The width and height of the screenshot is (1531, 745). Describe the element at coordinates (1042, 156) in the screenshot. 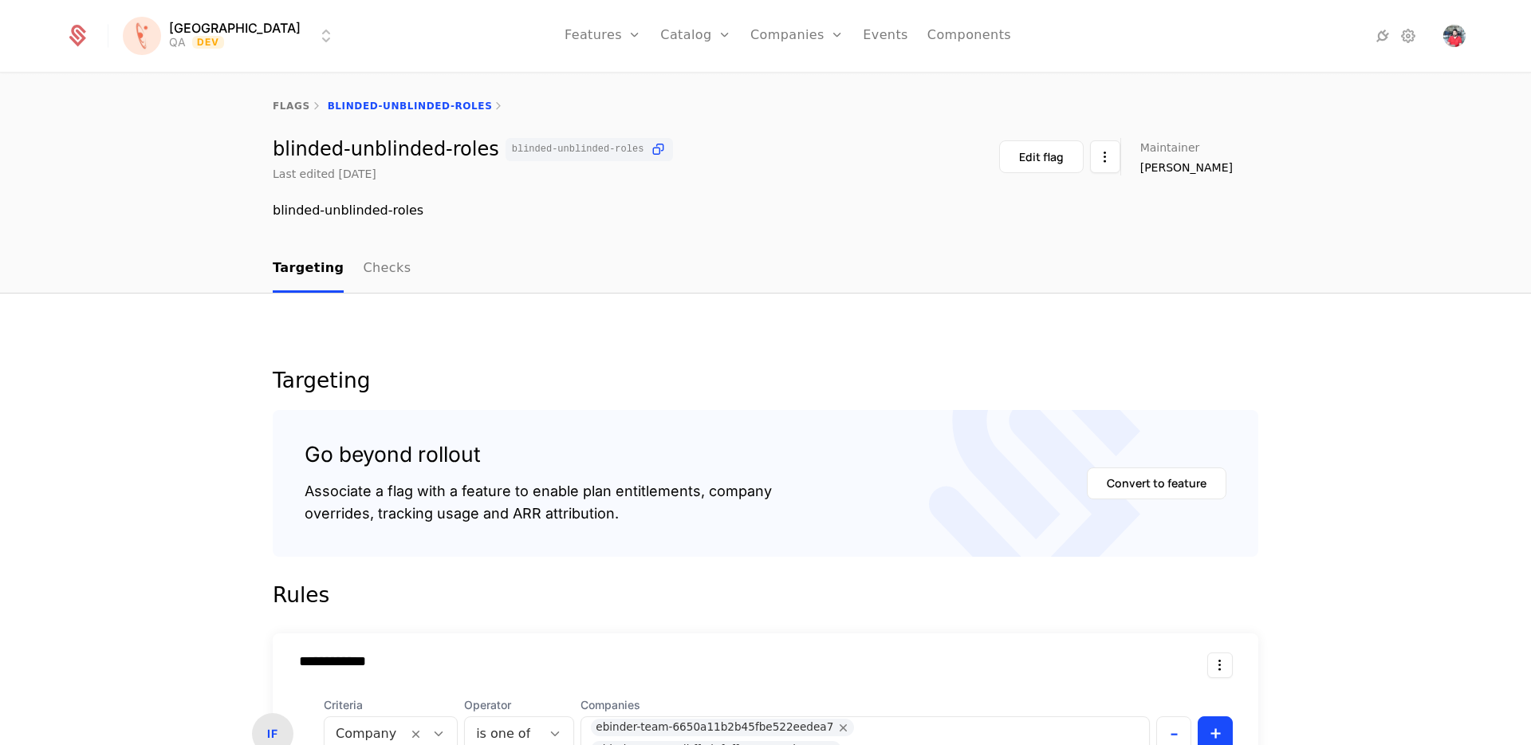

I see `button: Edit flag` at that location.